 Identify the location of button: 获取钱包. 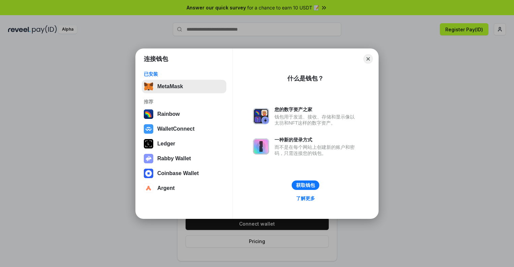
(306, 185).